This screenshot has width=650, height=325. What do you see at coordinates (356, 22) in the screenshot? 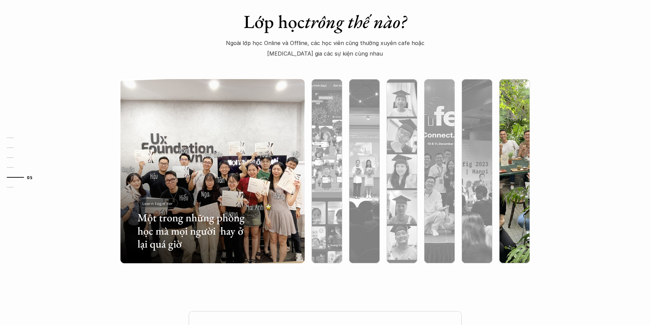
I see `em: trông thế nào?` at bounding box center [356, 22].